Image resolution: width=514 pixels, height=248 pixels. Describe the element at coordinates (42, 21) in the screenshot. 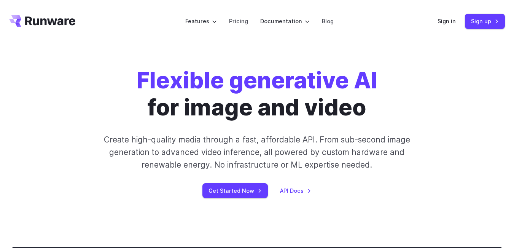

I see `a: Go to /` at that location.